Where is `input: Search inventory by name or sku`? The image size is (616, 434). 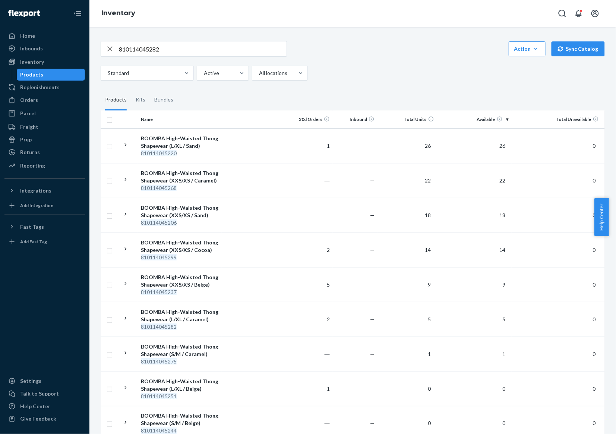
input: Search inventory by name or sku is located at coordinates (203, 49).